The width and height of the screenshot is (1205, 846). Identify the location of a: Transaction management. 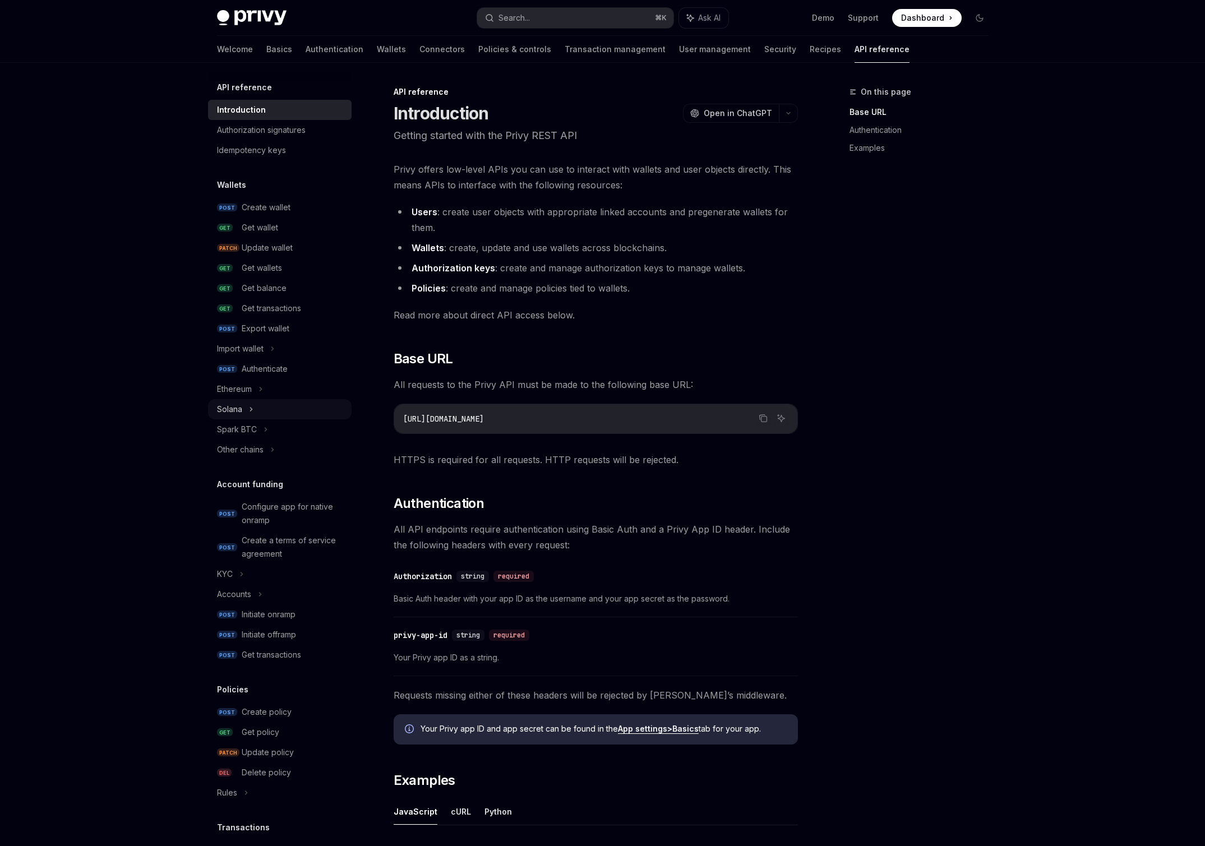
(615, 49).